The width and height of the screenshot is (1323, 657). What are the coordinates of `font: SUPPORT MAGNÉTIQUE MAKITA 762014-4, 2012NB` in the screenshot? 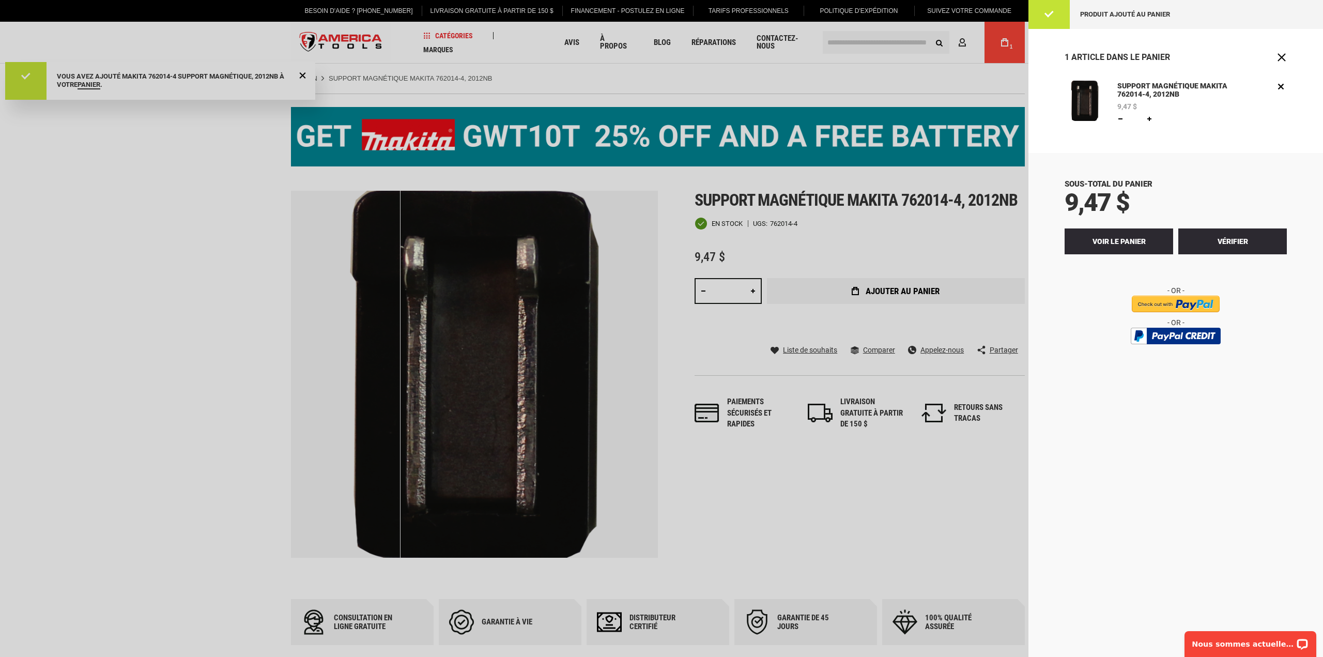 It's located at (1172, 89).